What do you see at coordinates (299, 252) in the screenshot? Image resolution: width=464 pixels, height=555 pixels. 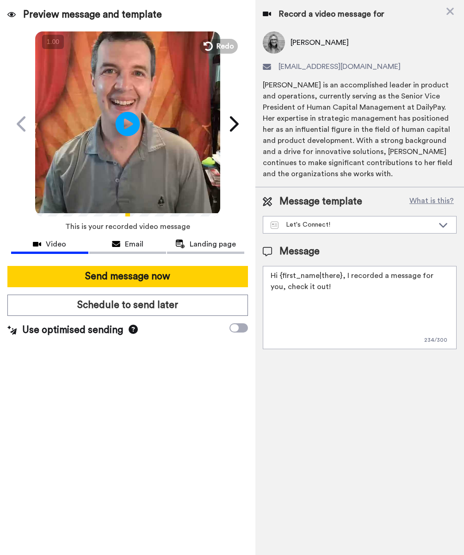 I see `span: Message` at bounding box center [299, 252].